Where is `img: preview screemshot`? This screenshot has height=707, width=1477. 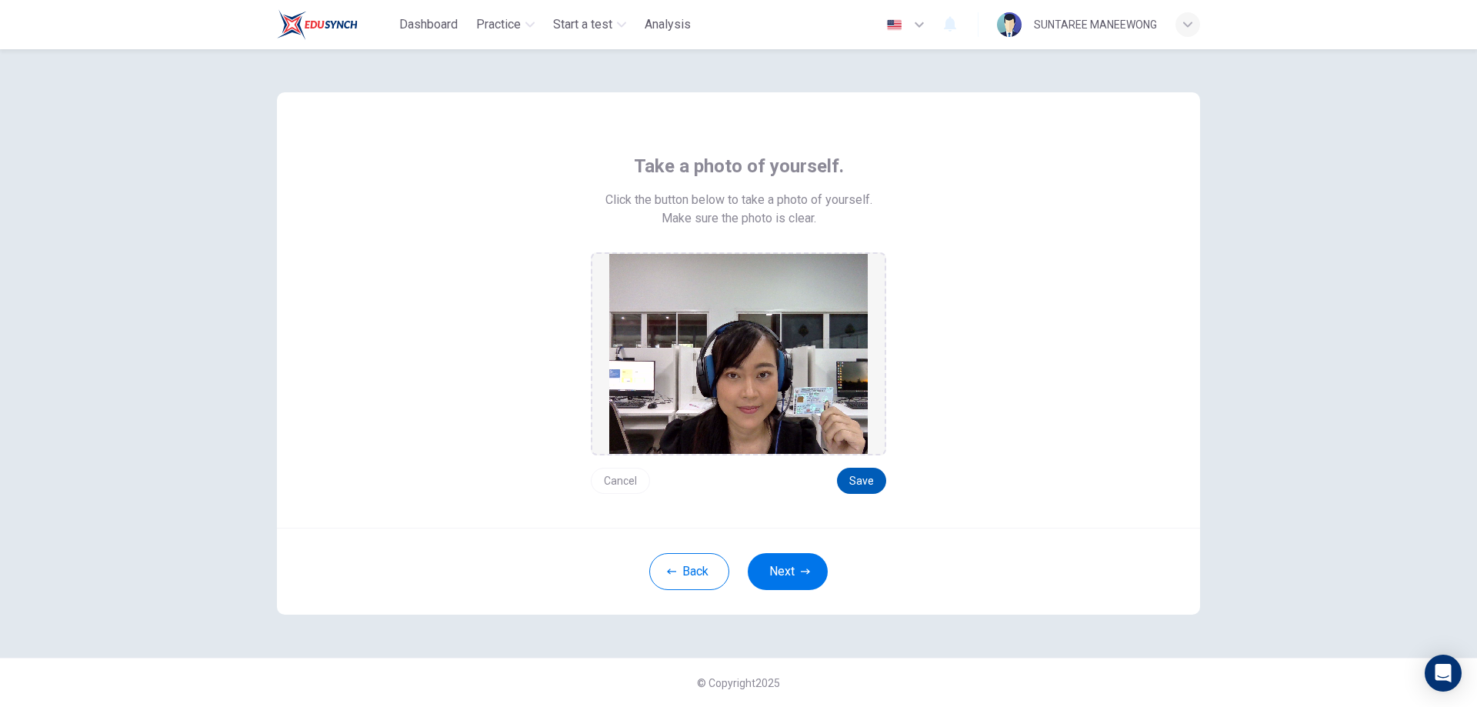 img: preview screemshot is located at coordinates (739, 354).